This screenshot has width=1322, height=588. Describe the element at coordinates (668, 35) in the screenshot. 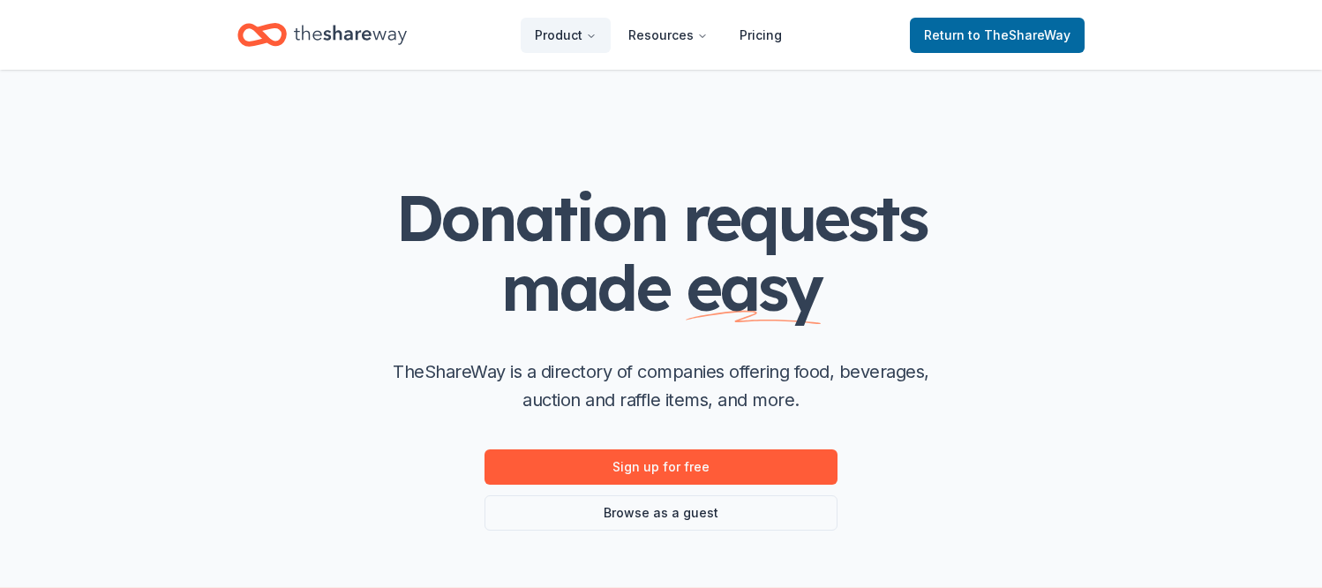

I see `button: Resources` at that location.